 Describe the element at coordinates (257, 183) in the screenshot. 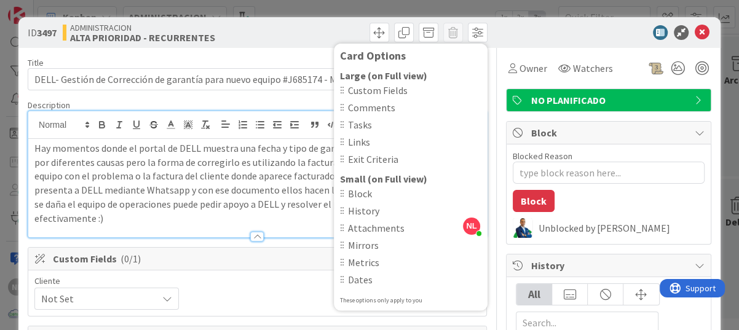

I see `p: Hay momentos donde el portal de DELL muestra una fecha y tipo de garantía que esta errada, esto o...` at that location.